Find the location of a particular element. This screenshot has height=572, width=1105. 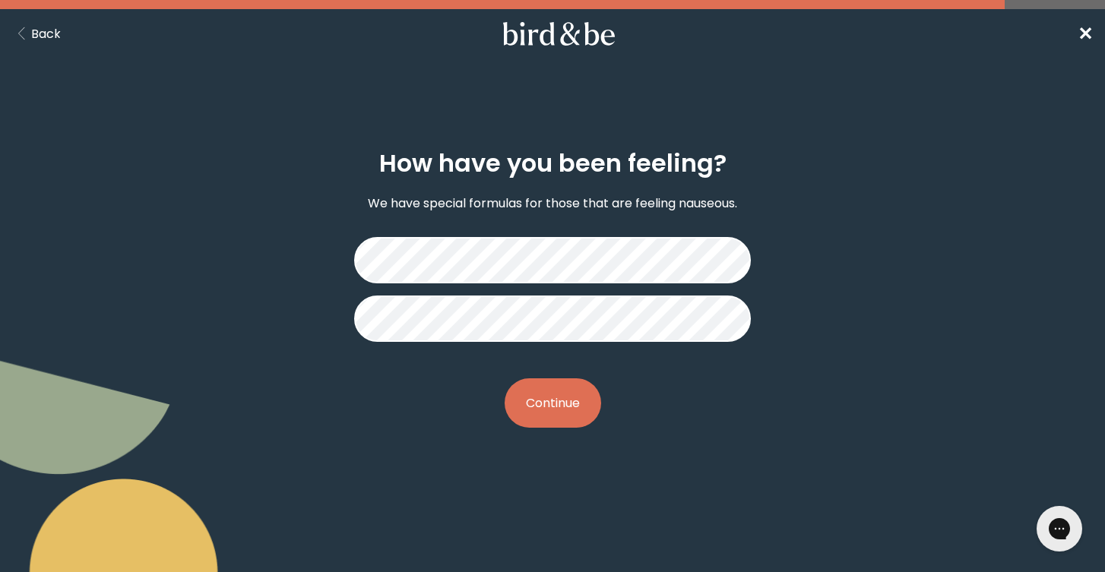

p: We have special formulas for those that are feeling nauseous. is located at coordinates (552, 203).